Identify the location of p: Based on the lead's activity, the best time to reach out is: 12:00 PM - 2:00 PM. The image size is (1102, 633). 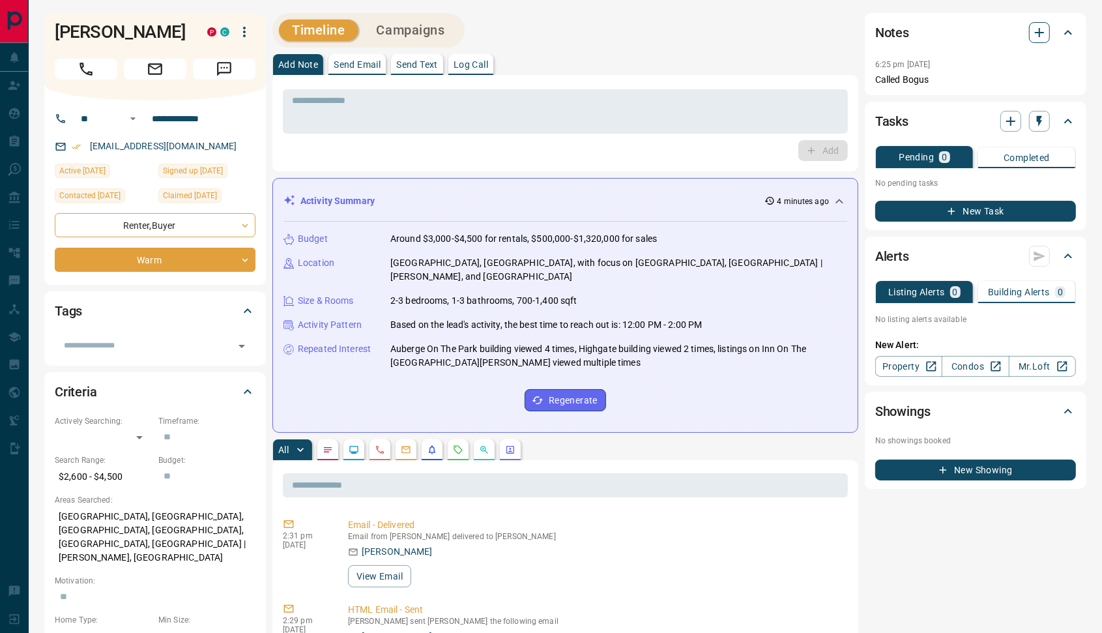
(546, 324).